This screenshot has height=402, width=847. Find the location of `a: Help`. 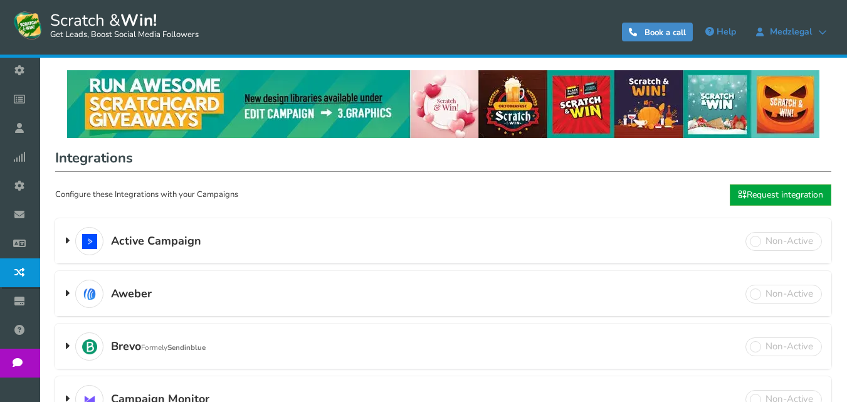

a: Help is located at coordinates (721, 32).